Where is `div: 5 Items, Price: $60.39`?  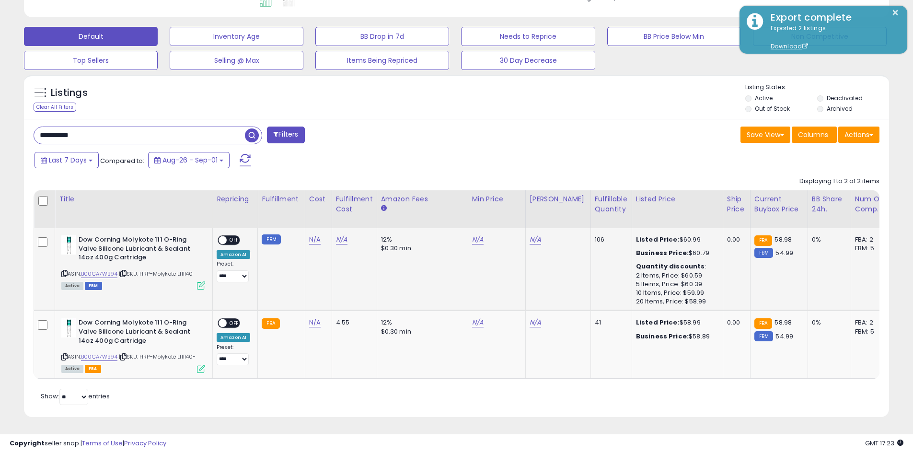 div: 5 Items, Price: $60.39 is located at coordinates (676, 284).